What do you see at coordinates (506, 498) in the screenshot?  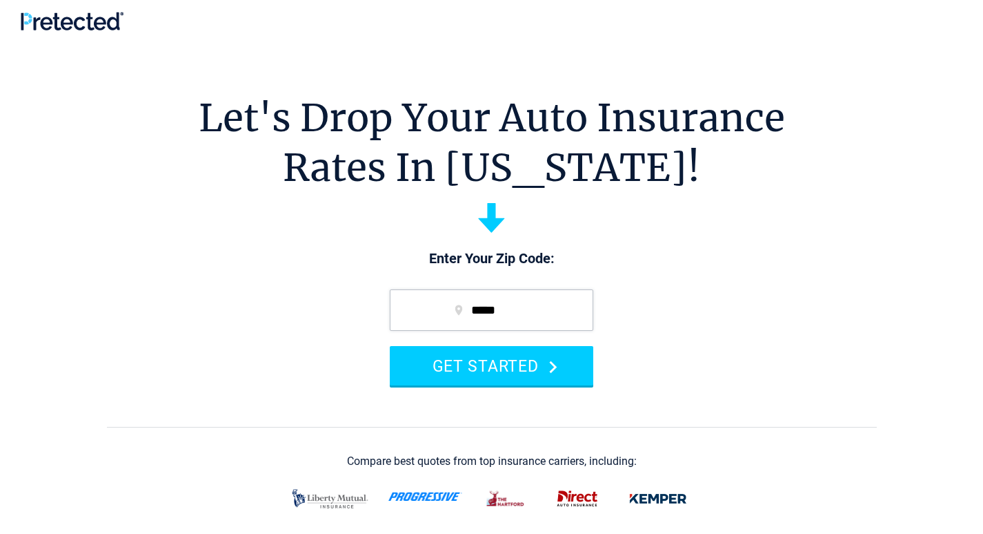 I see `img: thehartford` at bounding box center [506, 498].